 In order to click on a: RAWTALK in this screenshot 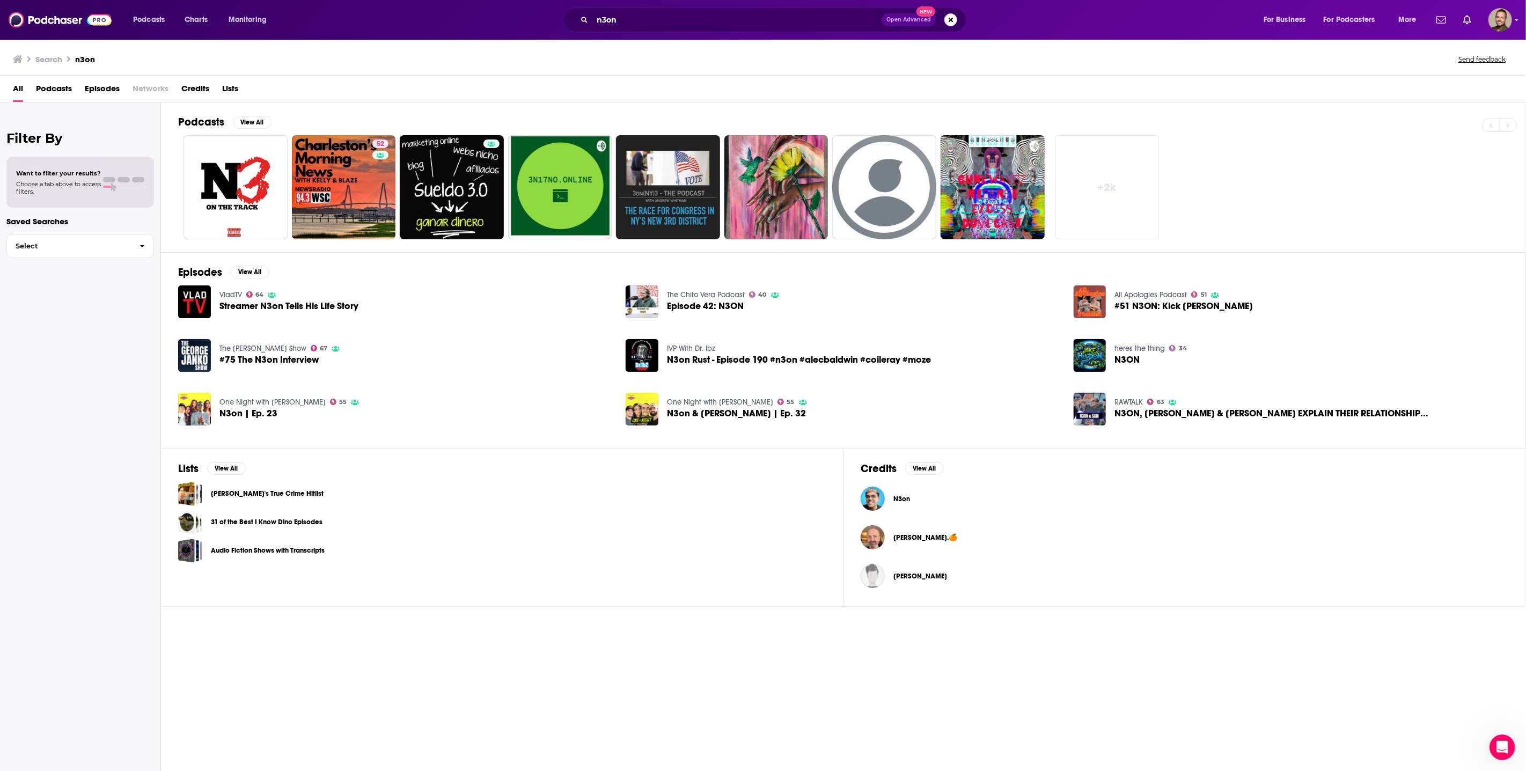, I will do `click(1128, 402)`.